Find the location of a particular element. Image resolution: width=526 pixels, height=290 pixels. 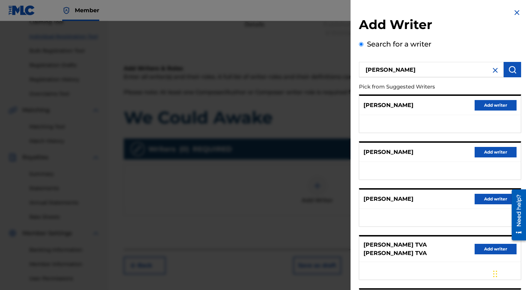

div: Open Resource Center is located at coordinates (12, 28).